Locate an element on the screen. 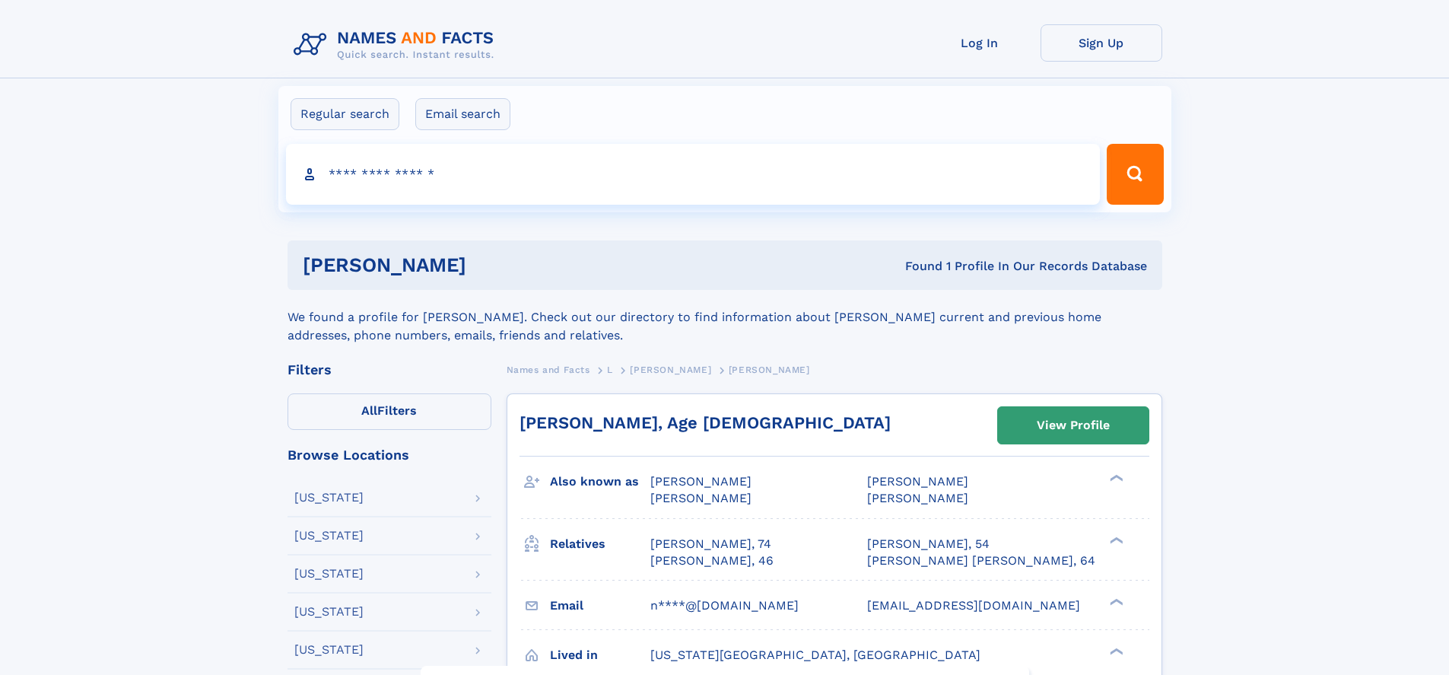 Image resolution: width=1449 pixels, height=675 pixels. a: Sign Up is located at coordinates (1101, 43).